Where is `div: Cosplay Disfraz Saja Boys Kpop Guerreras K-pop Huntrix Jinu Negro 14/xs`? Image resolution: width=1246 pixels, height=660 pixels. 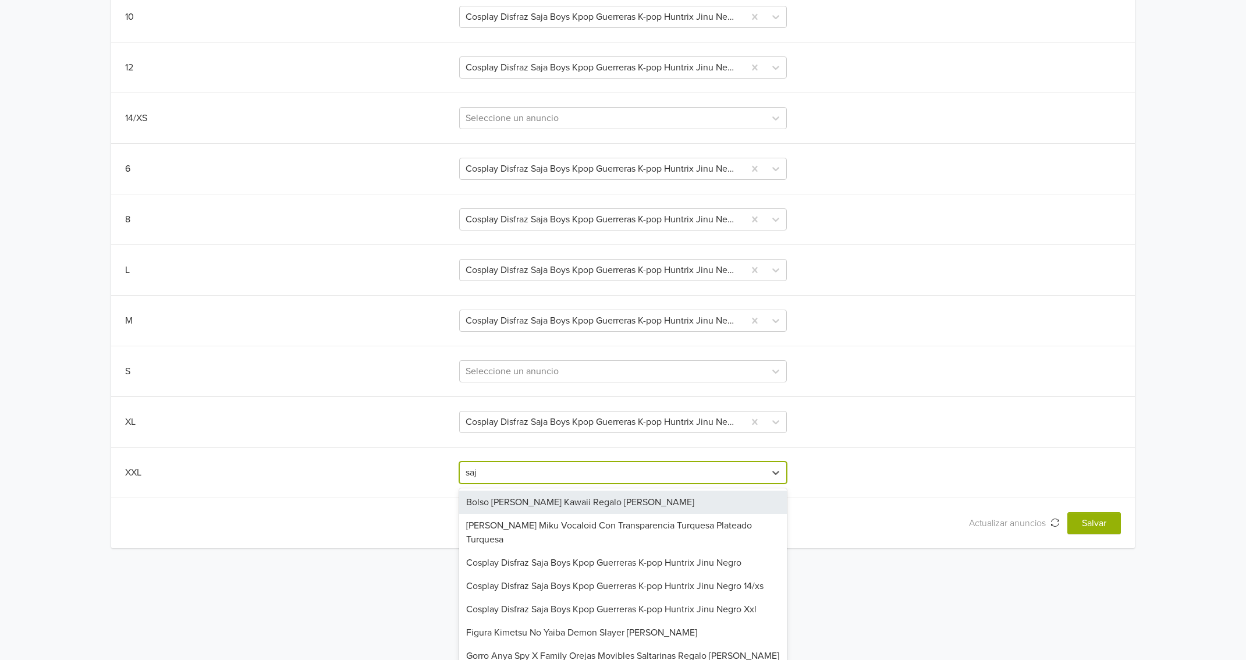 div: Cosplay Disfraz Saja Boys Kpop Guerreras K-pop Huntrix Jinu Negro 14/xs is located at coordinates (623, 586).